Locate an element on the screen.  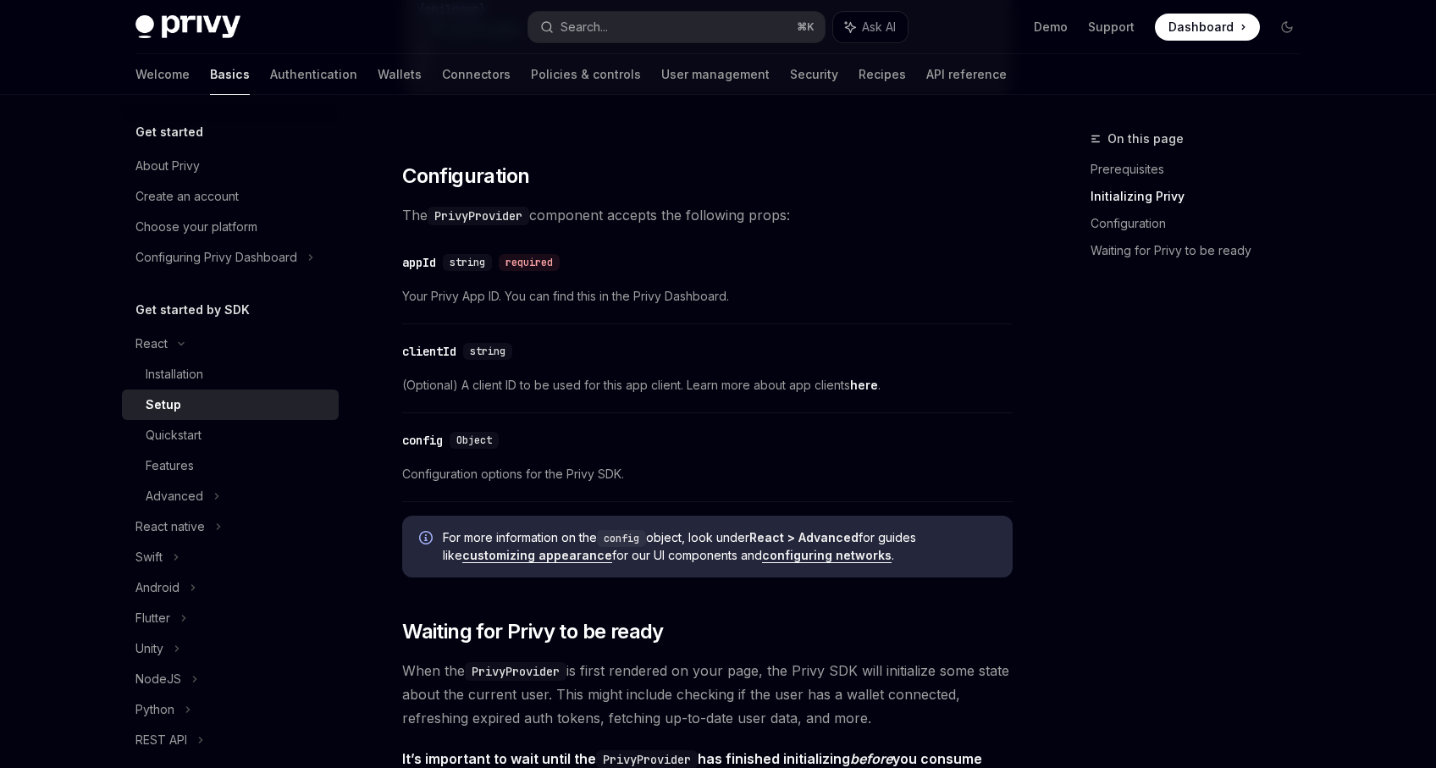
a: Choose your platform is located at coordinates (230, 227).